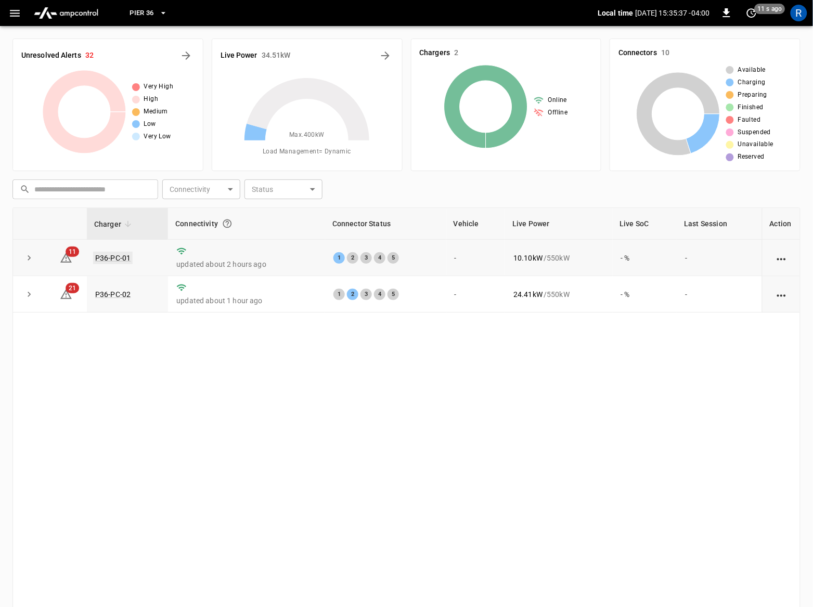  What do you see at coordinates (158, 137) in the screenshot?
I see `span: Very Low` at bounding box center [158, 137].